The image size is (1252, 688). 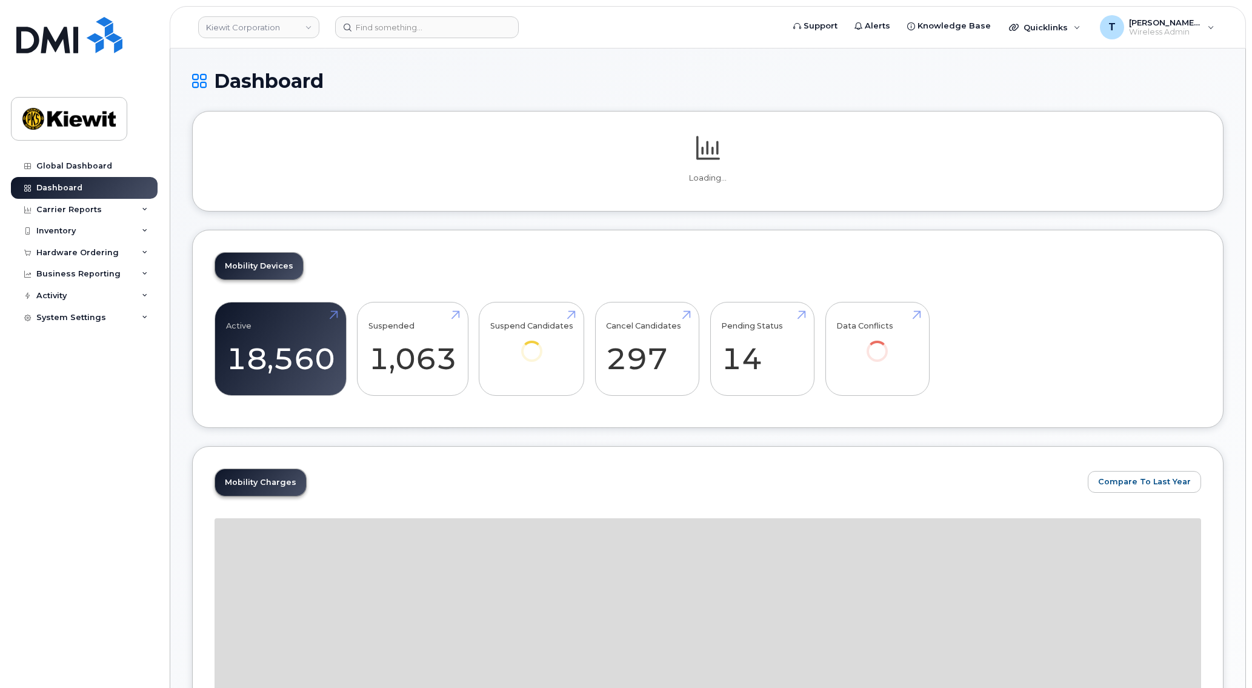 What do you see at coordinates (1144, 482) in the screenshot?
I see `button: Compare To Last Year` at bounding box center [1144, 482].